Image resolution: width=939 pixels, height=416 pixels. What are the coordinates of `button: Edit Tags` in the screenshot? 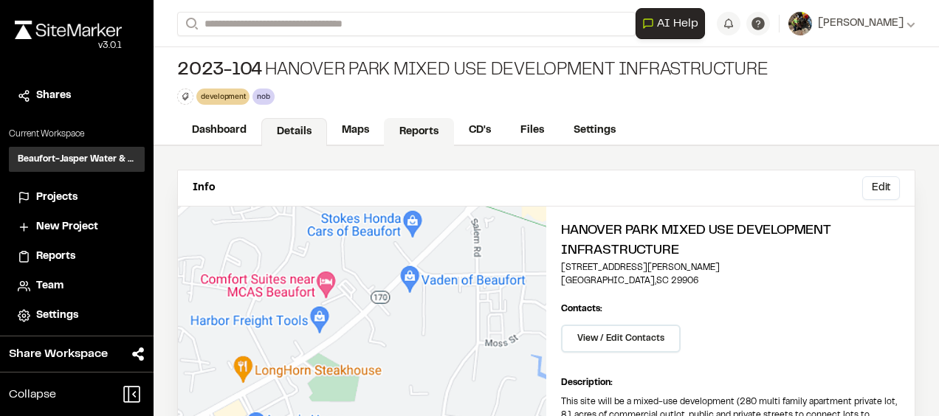 It's located at (185, 97).